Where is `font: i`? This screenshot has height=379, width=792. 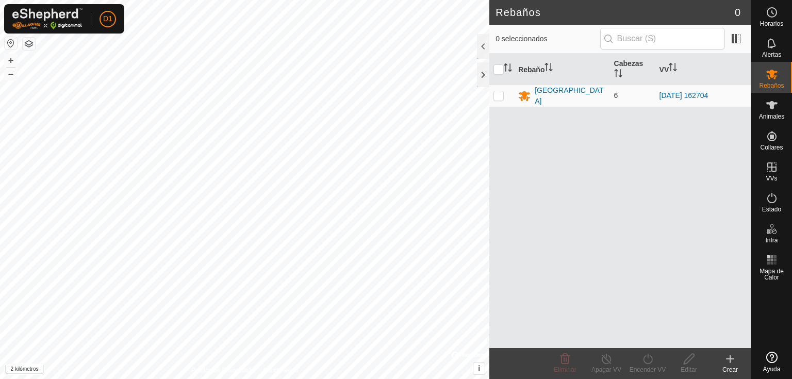
font: i is located at coordinates (479, 368).